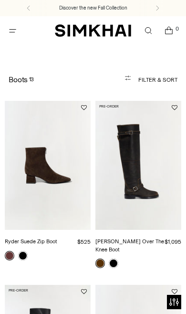 The height and width of the screenshot is (314, 186). What do you see at coordinates (12, 31) in the screenshot?
I see `button: Open menu modal` at bounding box center [12, 31].